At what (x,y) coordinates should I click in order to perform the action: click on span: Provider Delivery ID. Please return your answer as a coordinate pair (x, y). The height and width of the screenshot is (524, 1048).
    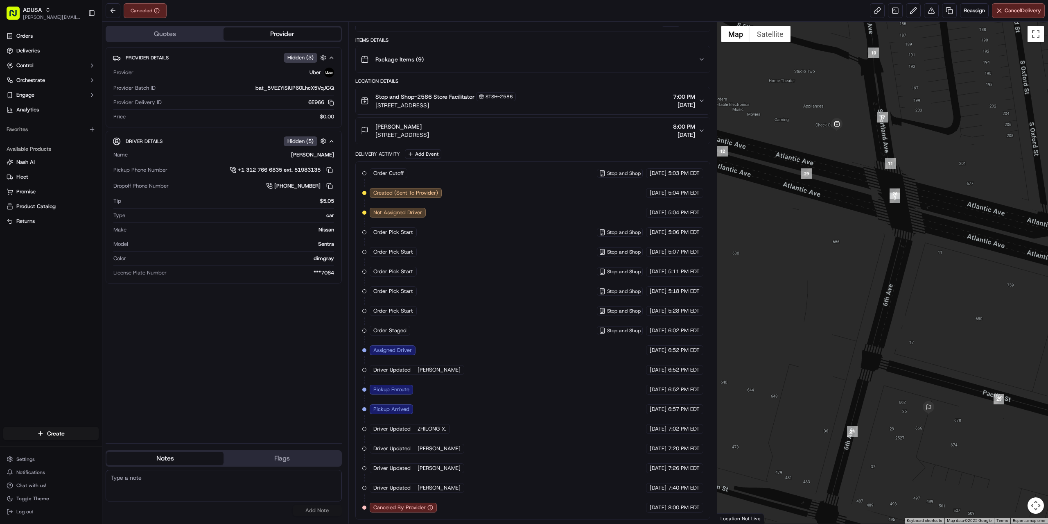
    Looking at the image, I should click on (138, 102).